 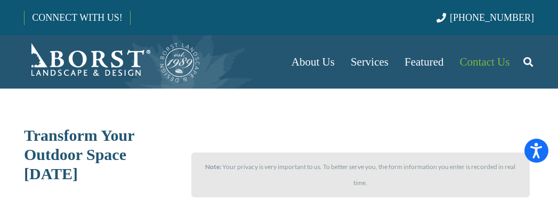 What do you see at coordinates (485, 62) in the screenshot?
I see `span: Contact Us` at bounding box center [485, 62].